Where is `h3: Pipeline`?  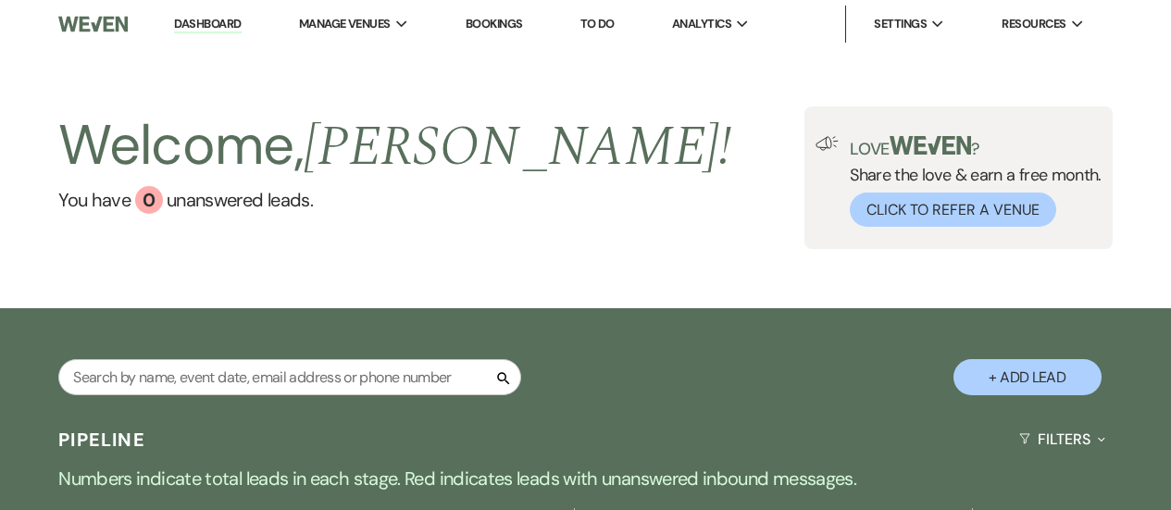 h3: Pipeline is located at coordinates (102, 440).